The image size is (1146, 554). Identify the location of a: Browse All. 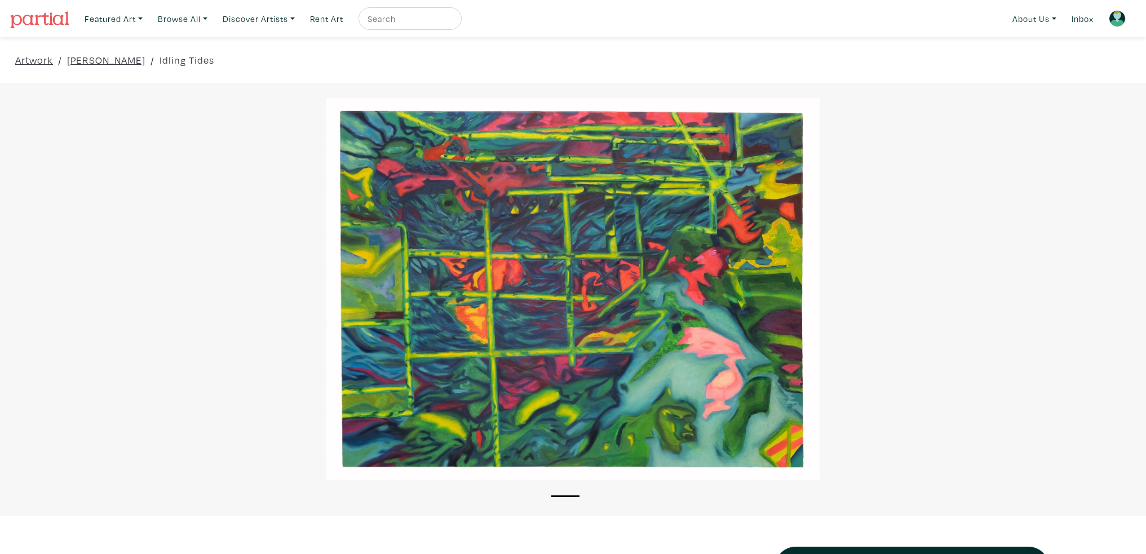
(183, 19).